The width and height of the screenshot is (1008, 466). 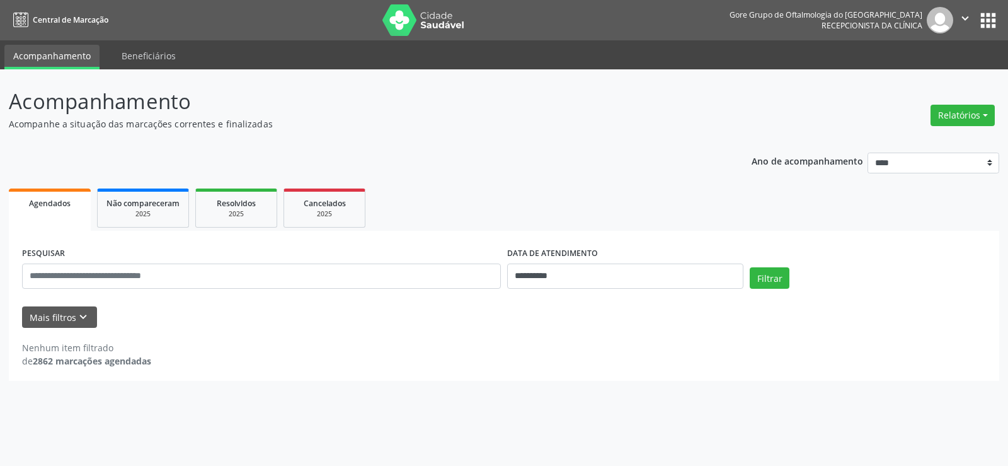 I want to click on p: Acompanhamento, so click(x=355, y=101).